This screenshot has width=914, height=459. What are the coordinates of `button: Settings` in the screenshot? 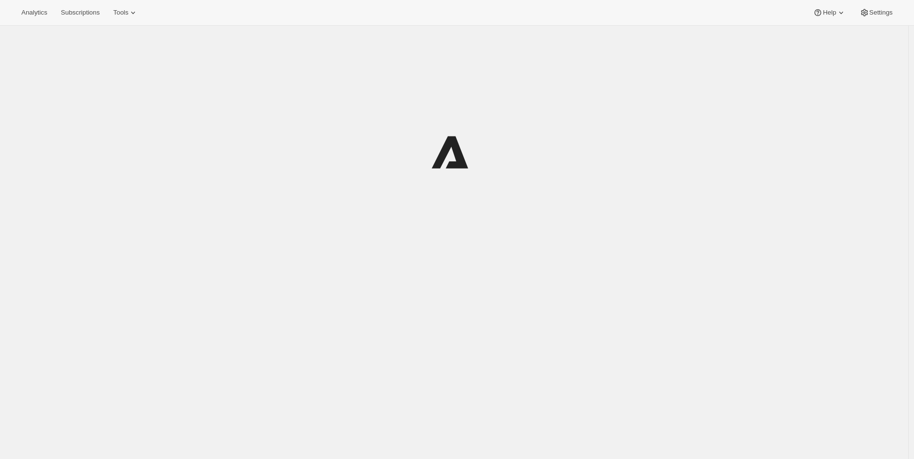 It's located at (876, 13).